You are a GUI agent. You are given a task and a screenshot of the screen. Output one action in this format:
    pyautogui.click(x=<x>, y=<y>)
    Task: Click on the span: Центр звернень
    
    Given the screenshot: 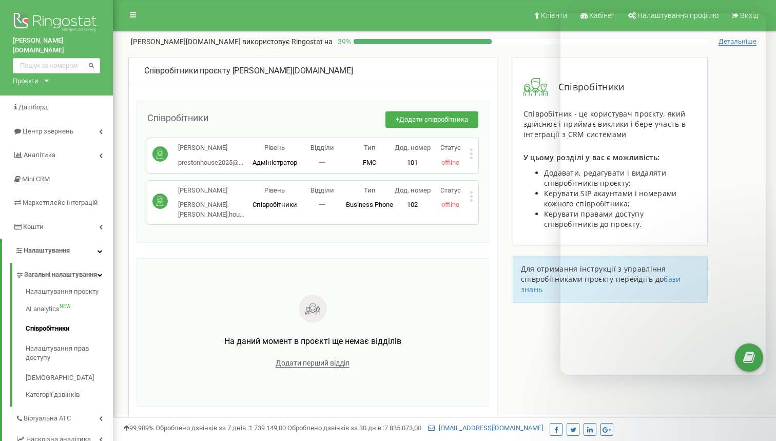 What is the action you would take?
    pyautogui.click(x=48, y=131)
    